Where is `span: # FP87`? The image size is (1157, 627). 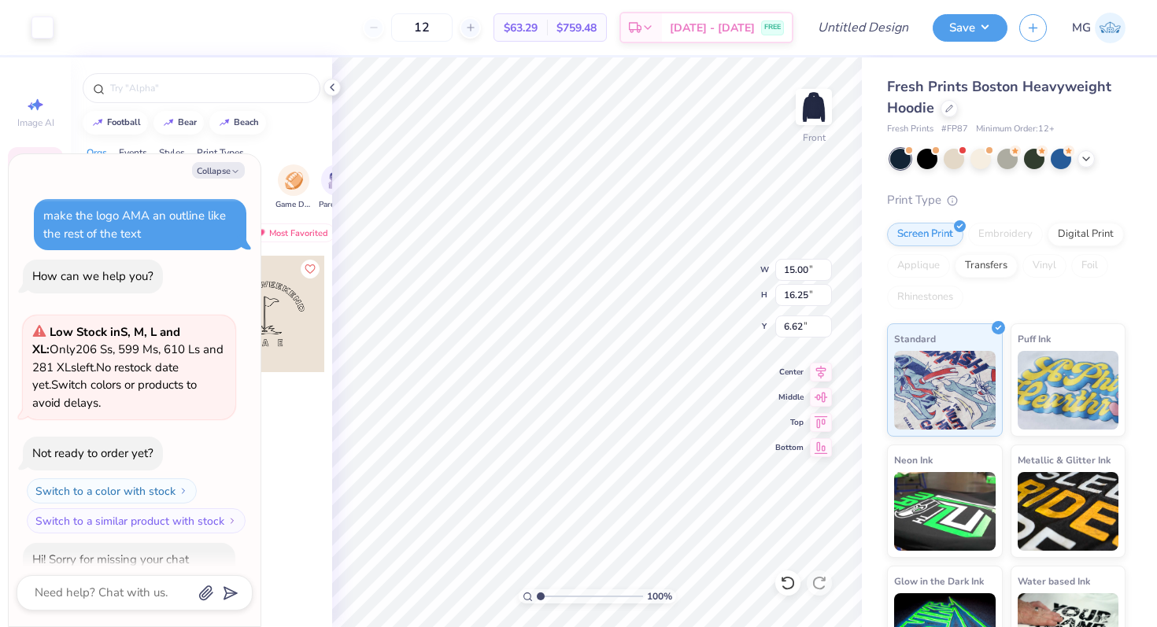
span: # FP87 is located at coordinates (954, 129).